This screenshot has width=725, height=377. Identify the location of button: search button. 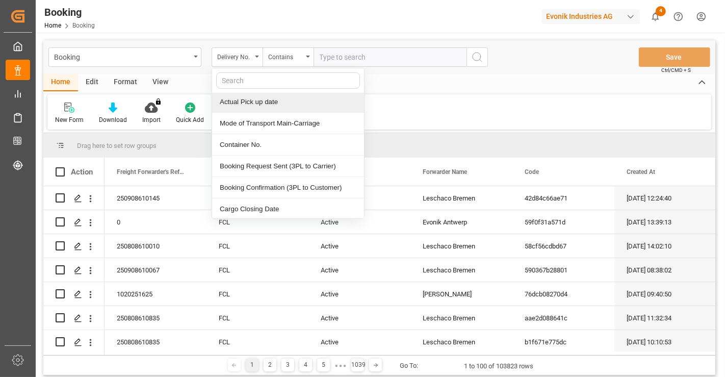
(477, 57).